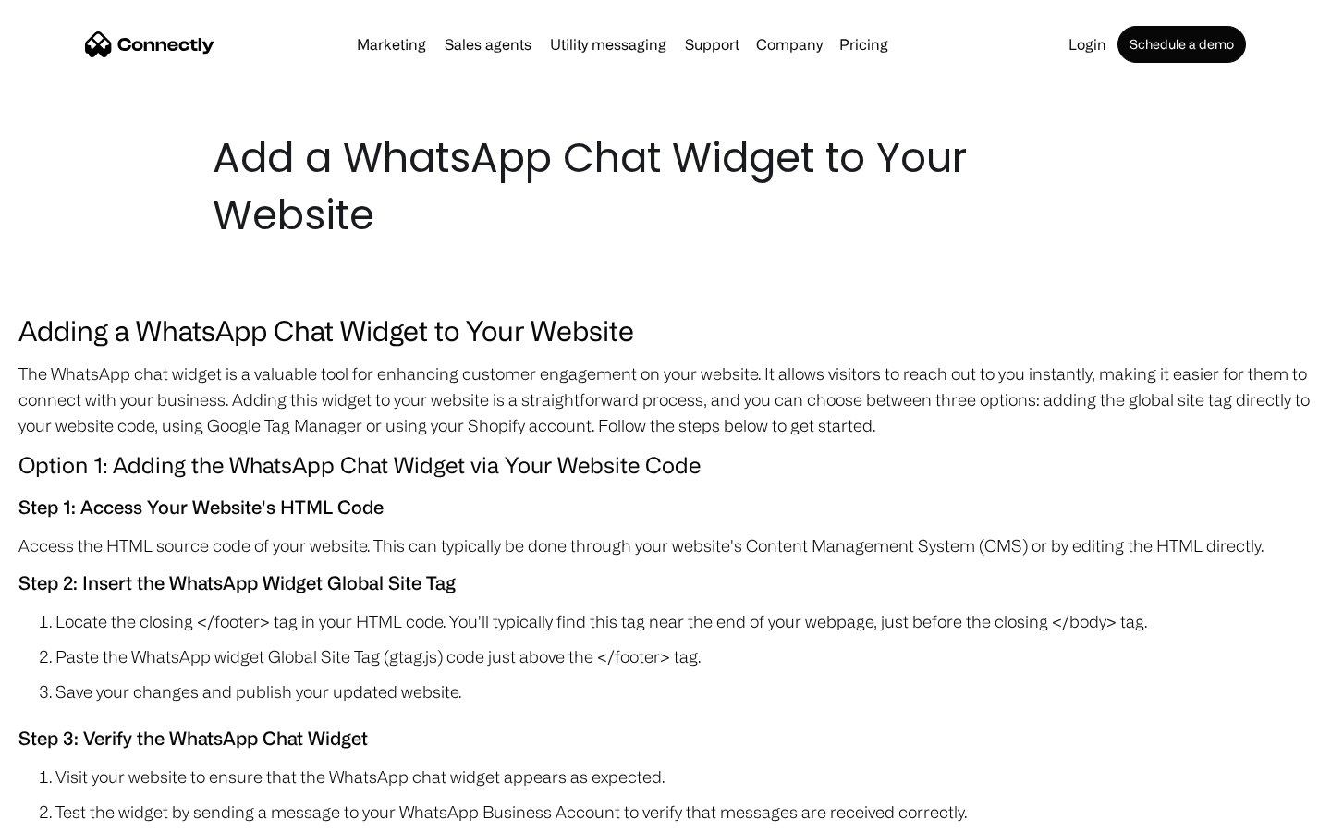  Describe the element at coordinates (684, 656) in the screenshot. I see `li: Paste the WhatsApp widget Global Site Tag (gtag.js) code just above the </footer> tag.` at that location.